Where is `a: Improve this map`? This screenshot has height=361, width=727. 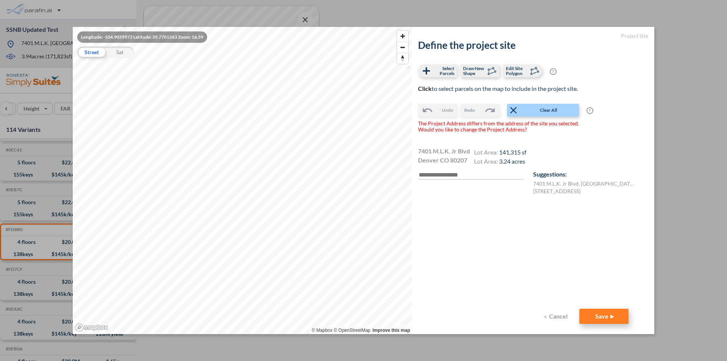 a: Improve this map is located at coordinates (391, 330).